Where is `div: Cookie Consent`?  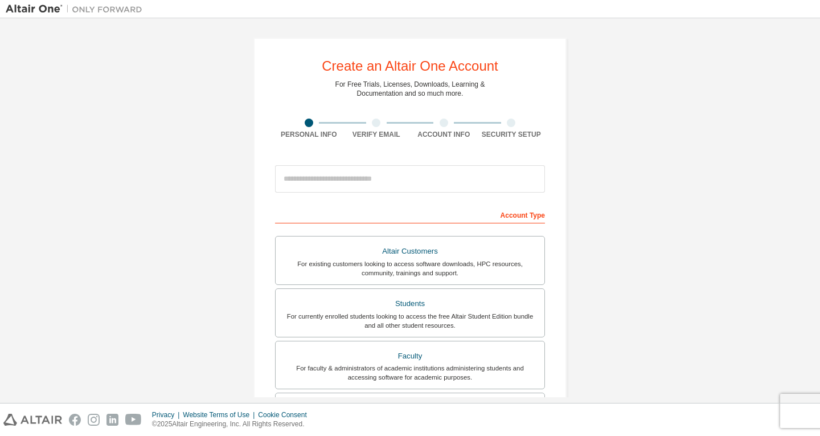 div: Cookie Consent is located at coordinates (285, 415).